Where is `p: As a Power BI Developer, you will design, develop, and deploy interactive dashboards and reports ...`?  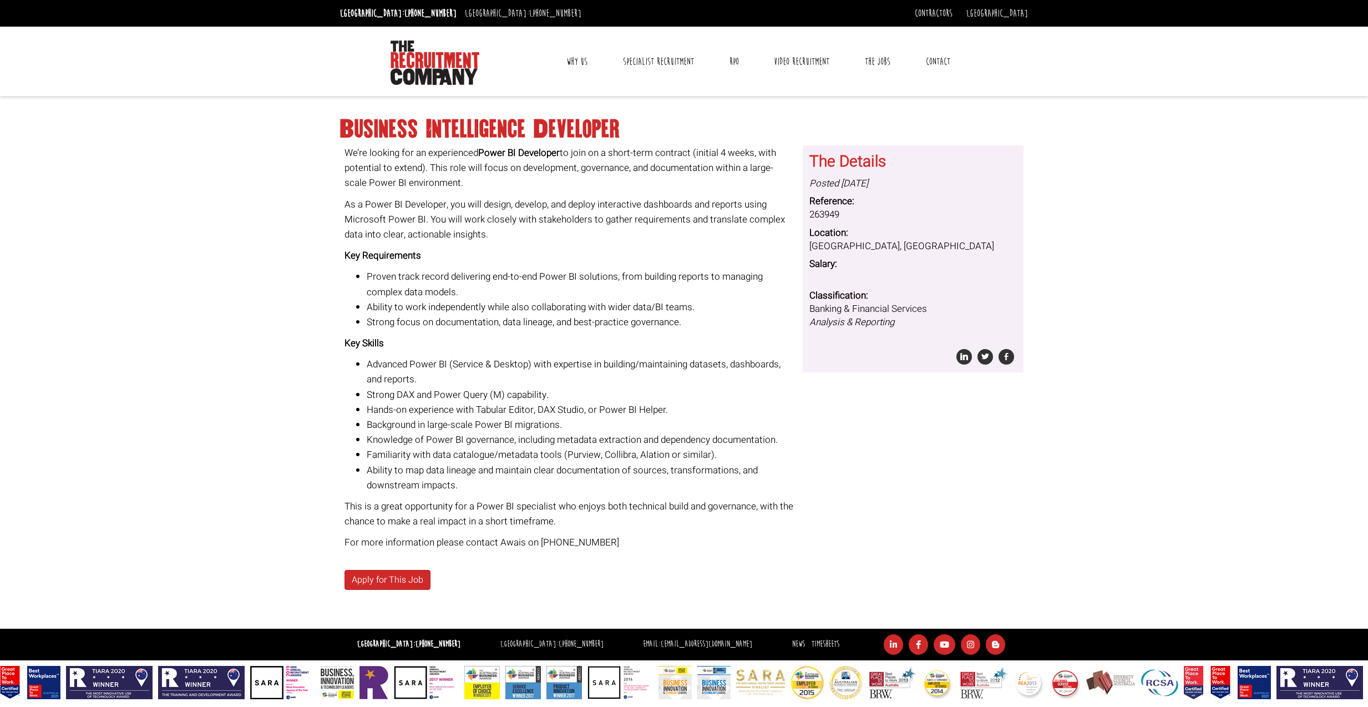
p: As a Power BI Developer, you will design, develop, and deploy interactive dashboards and reports ... is located at coordinates (570, 220).